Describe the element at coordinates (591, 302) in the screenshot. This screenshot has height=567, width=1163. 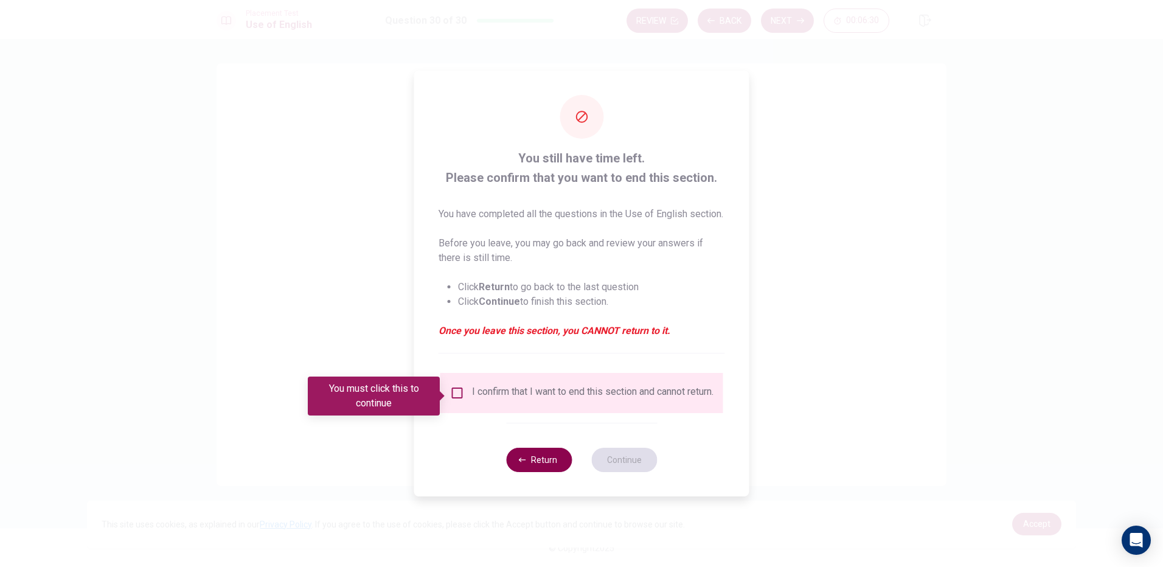
I see `li: Click to finish this section.` at that location.